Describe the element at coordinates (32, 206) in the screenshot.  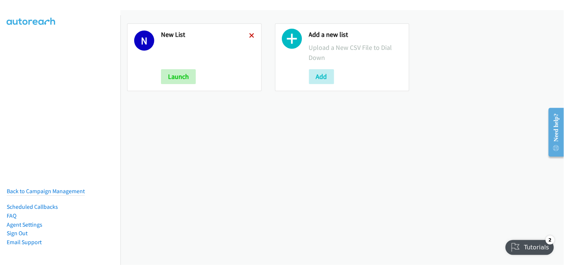
I see `a: Scheduled Callbacks` at that location.